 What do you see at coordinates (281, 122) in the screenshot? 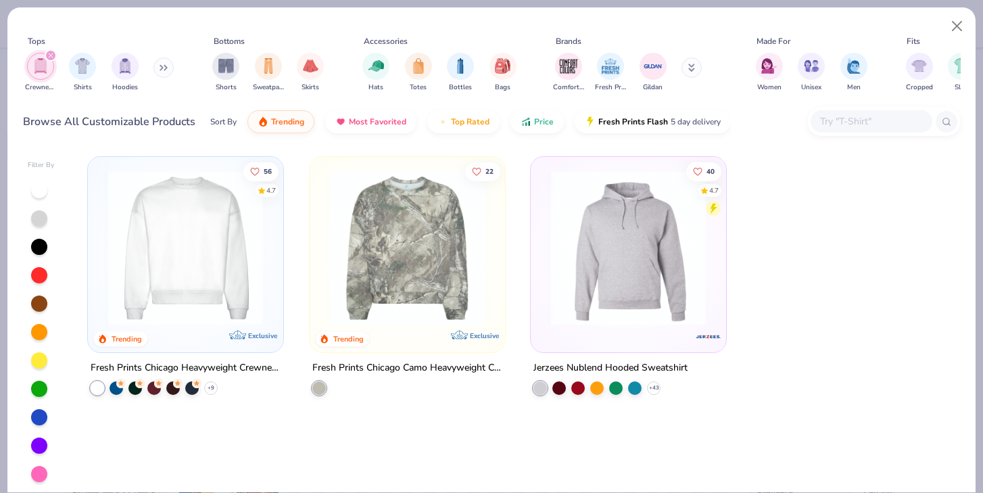
I see `button: Trending` at bounding box center [281, 122].